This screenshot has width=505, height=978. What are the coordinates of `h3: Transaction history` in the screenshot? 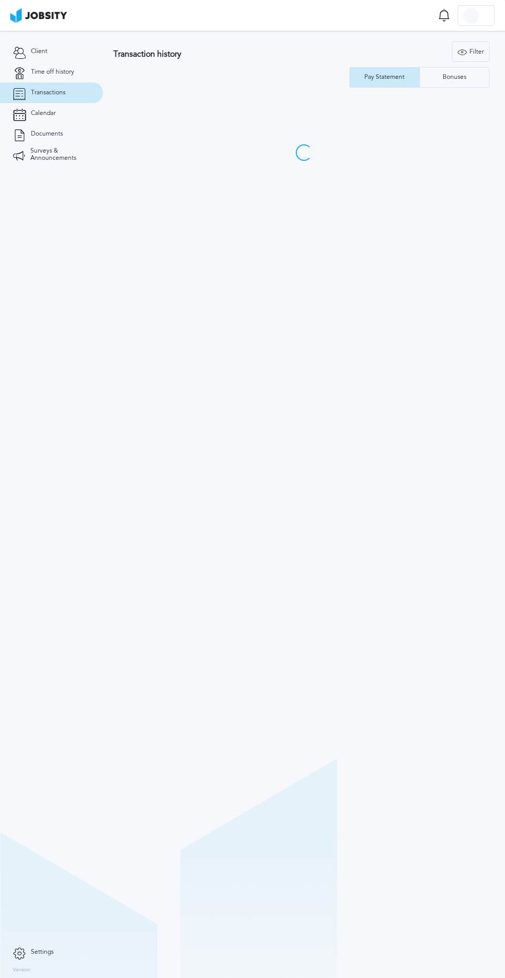 It's located at (215, 54).